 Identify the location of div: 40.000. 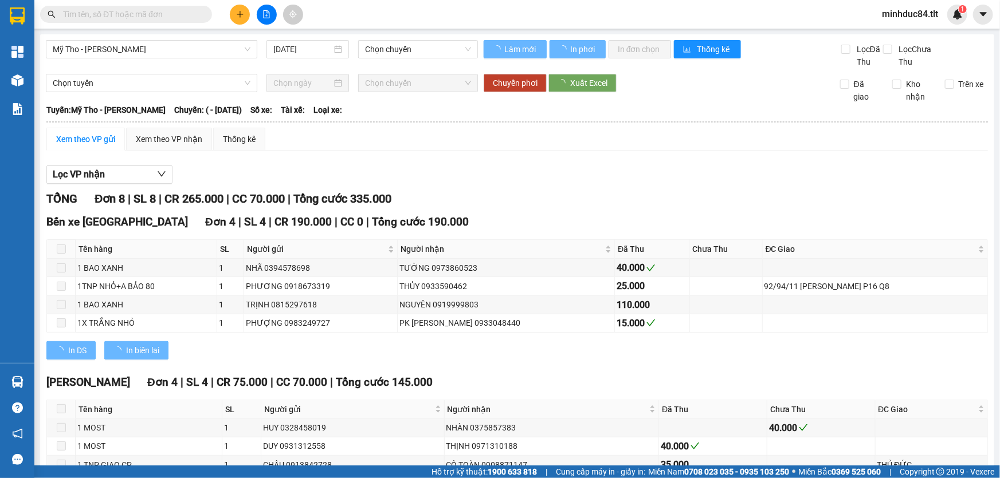
(713, 446).